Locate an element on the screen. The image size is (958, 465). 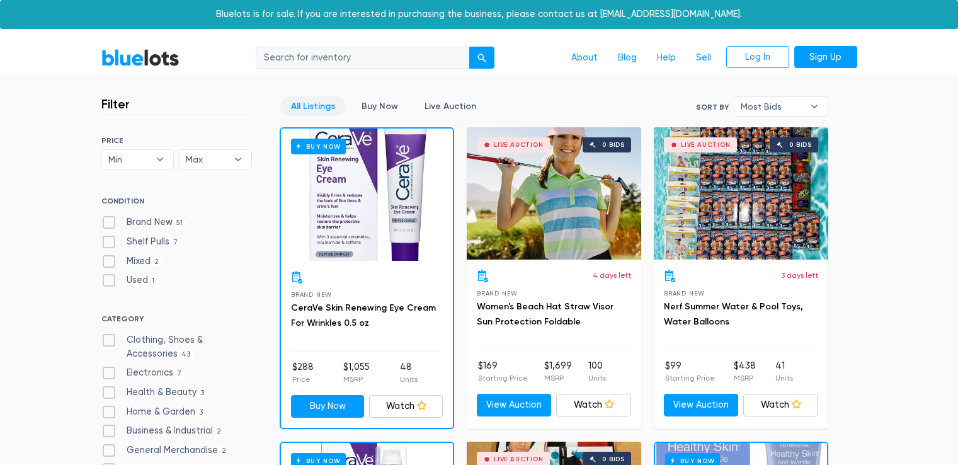
label: Health & Beauty is located at coordinates (155, 392).